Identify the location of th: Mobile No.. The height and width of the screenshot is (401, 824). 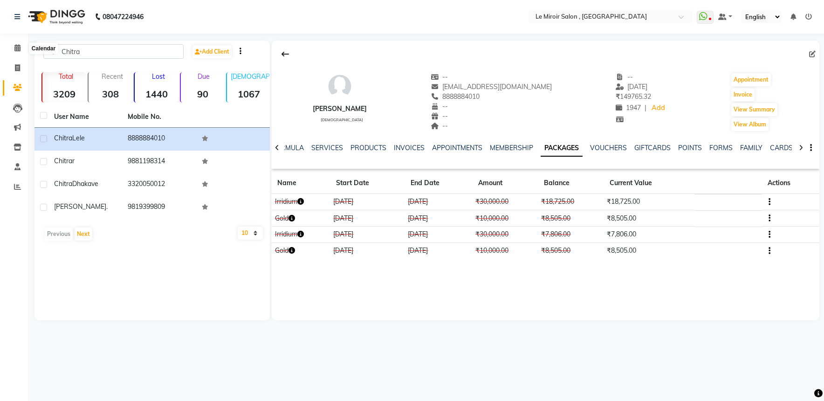
(159, 117).